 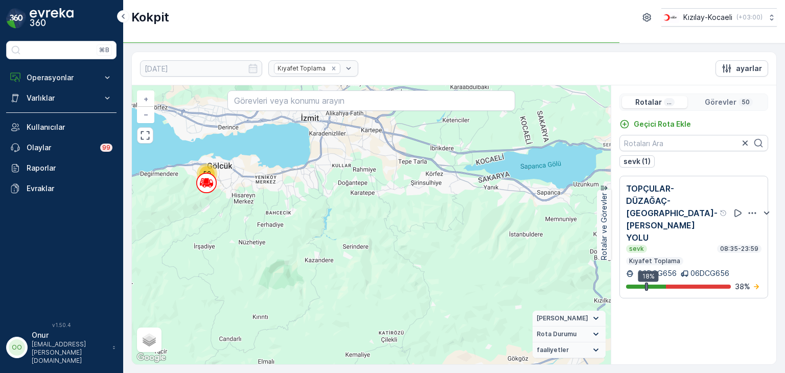 I want to click on a: Geçici Rota Ekle, so click(x=655, y=124).